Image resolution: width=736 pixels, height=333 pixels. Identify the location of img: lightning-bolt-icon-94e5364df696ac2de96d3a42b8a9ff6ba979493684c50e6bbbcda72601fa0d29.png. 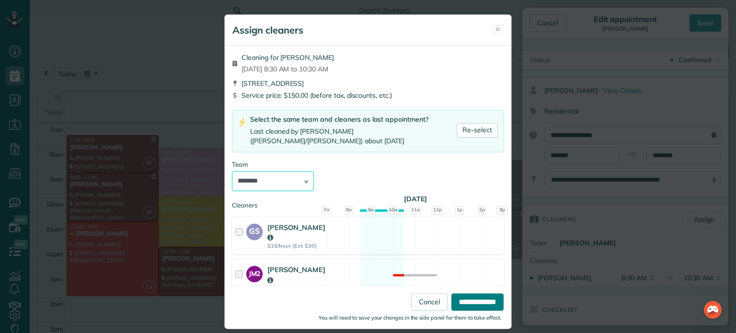
(242, 122).